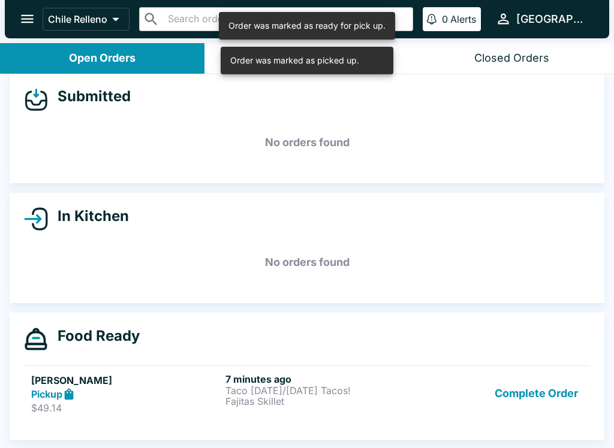  Describe the element at coordinates (89, 96) in the screenshot. I see `h4: Submitted` at that location.